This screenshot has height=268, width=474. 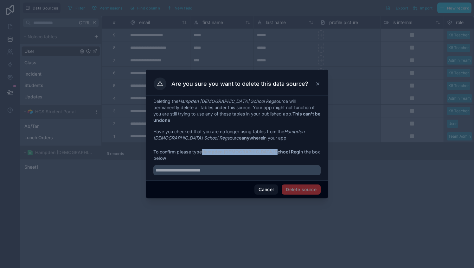 What do you see at coordinates (252, 138) in the screenshot?
I see `strong: anywhere` at bounding box center [252, 138].